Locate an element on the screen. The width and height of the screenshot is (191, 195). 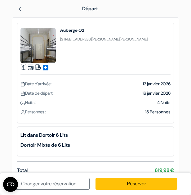
img: music.svg is located at coordinates (31, 67).